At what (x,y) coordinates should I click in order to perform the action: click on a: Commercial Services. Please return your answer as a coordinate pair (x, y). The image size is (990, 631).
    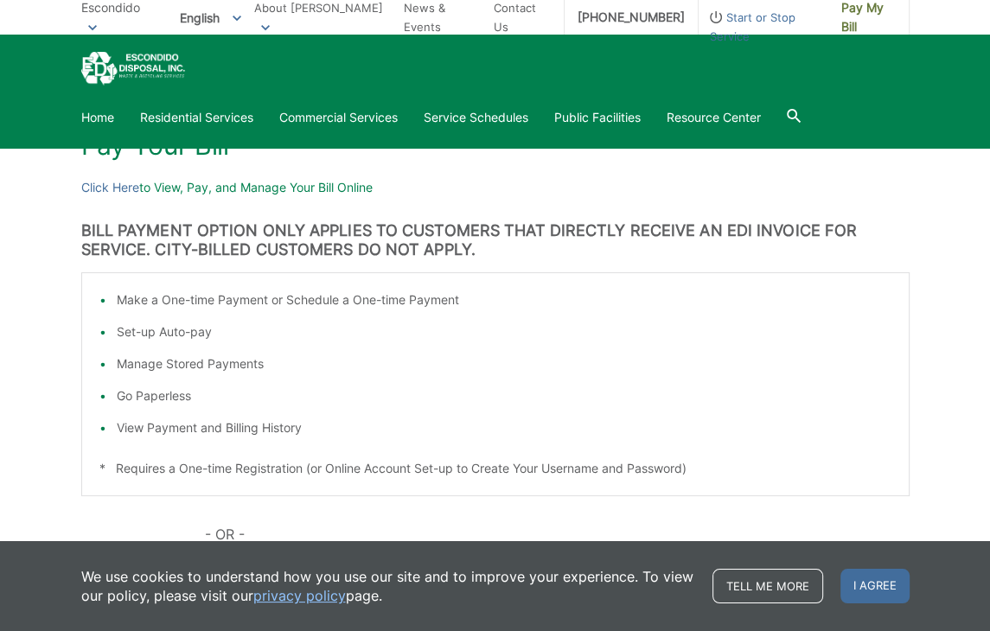
    Looking at the image, I should click on (338, 118).